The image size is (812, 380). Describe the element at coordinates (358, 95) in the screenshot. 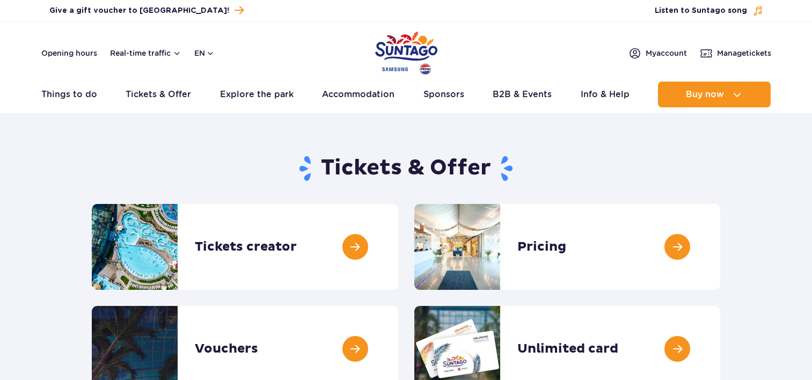

I see `a: Accommodation` at that location.